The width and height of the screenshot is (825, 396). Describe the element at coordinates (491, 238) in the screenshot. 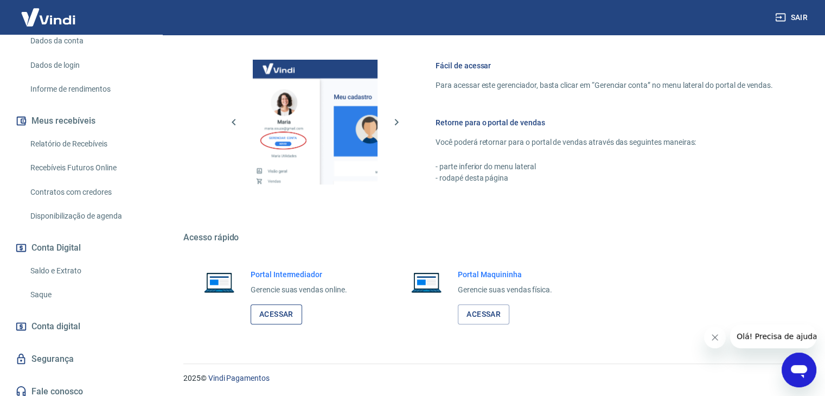

I see `h5: Acesso rápido` at that location.